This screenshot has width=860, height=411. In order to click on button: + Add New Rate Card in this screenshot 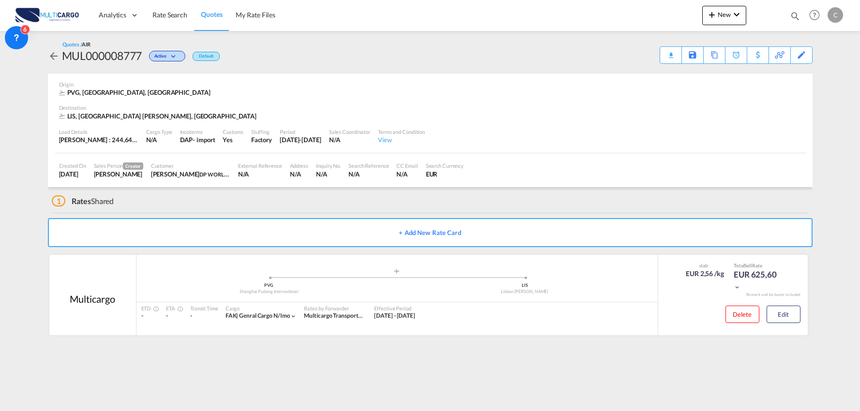, I will do `click(430, 233)`.